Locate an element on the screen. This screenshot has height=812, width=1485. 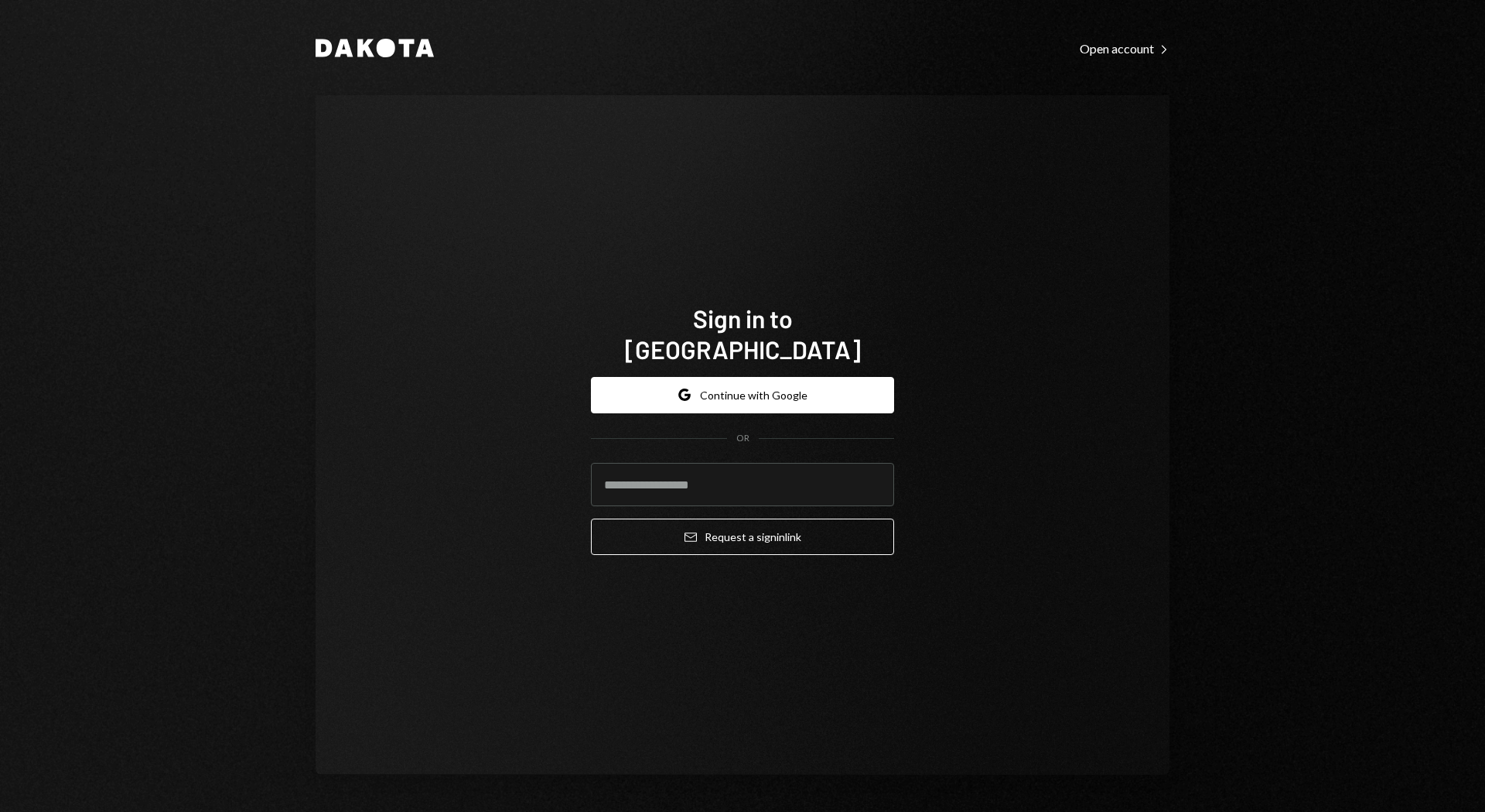
div: OR is located at coordinates (743, 438).